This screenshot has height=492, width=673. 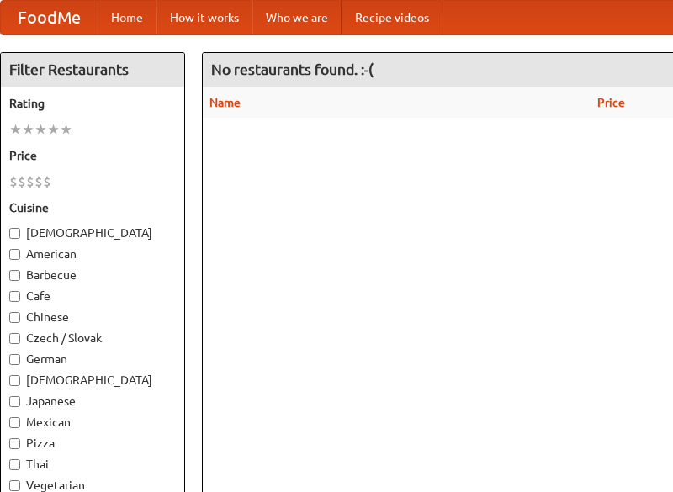 What do you see at coordinates (93, 443) in the screenshot?
I see `label: Pizza` at bounding box center [93, 443].